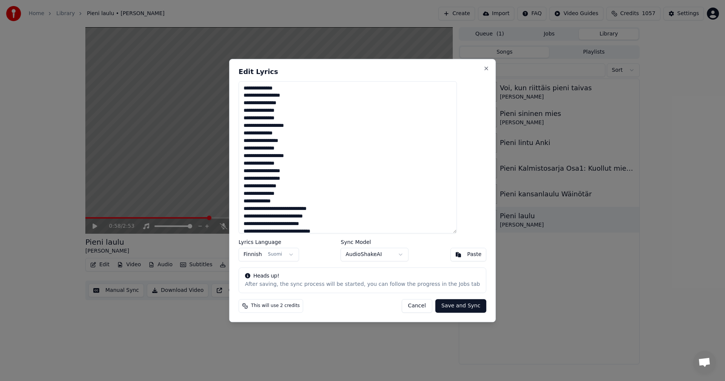  Describe the element at coordinates (363, 276) in the screenshot. I see `div: Heads up!` at that location.